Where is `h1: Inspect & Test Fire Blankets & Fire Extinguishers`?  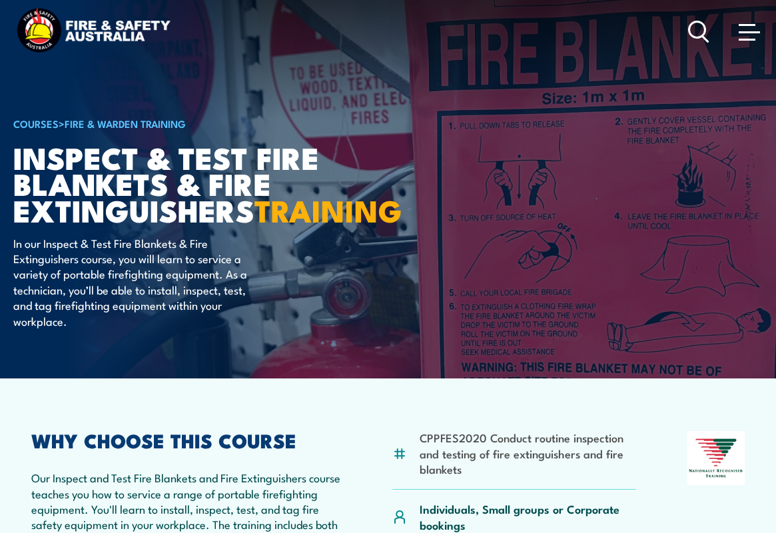
h1: Inspect & Test Fire Blankets & Fire Extinguishers is located at coordinates (178, 182).